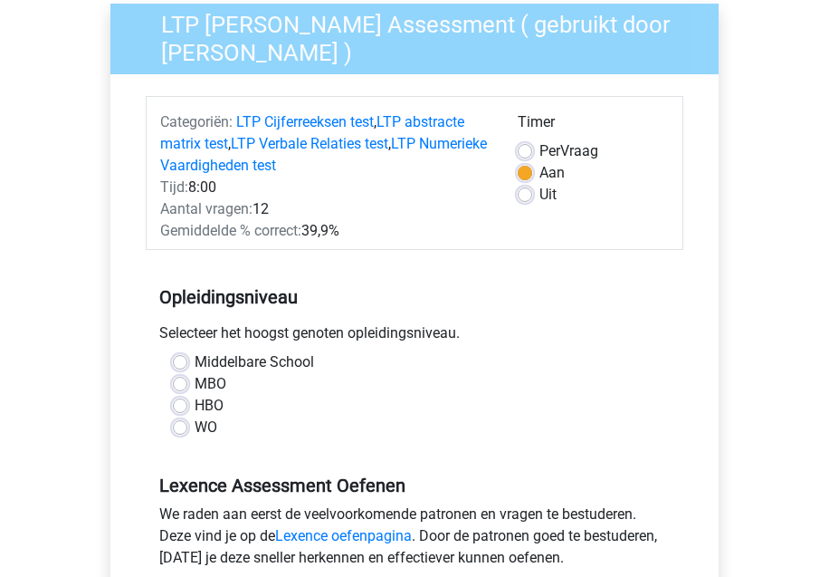  What do you see at coordinates (325, 209) in the screenshot?
I see `div: 12` at bounding box center [325, 209].